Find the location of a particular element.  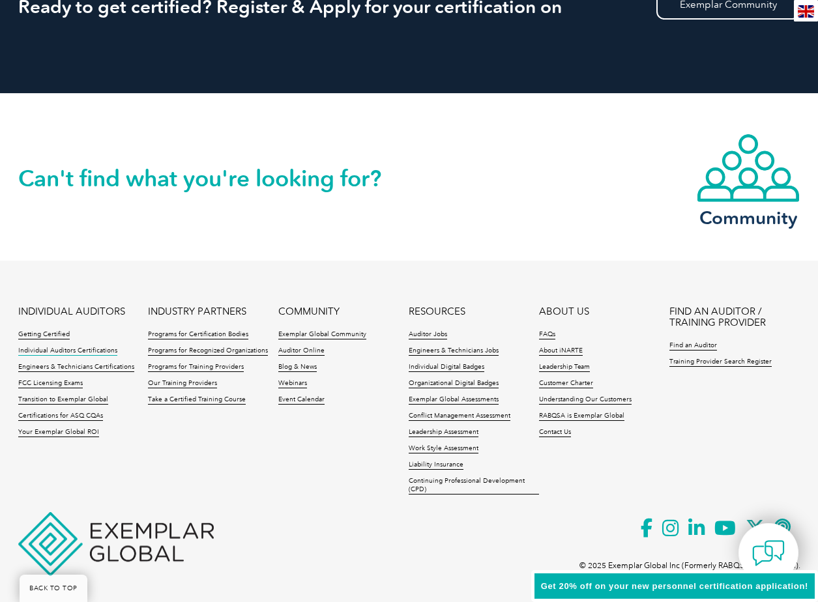

a: Community is located at coordinates (748, 179).